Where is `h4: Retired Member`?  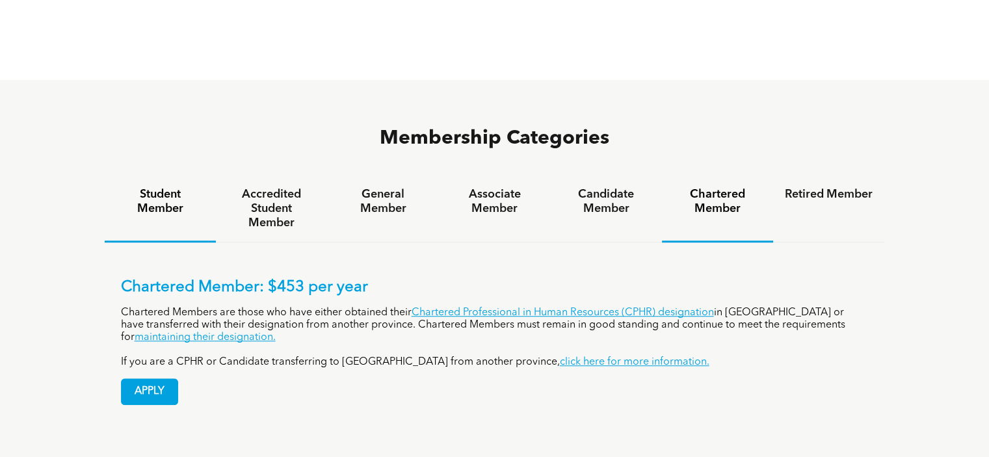 h4: Retired Member is located at coordinates (828, 194).